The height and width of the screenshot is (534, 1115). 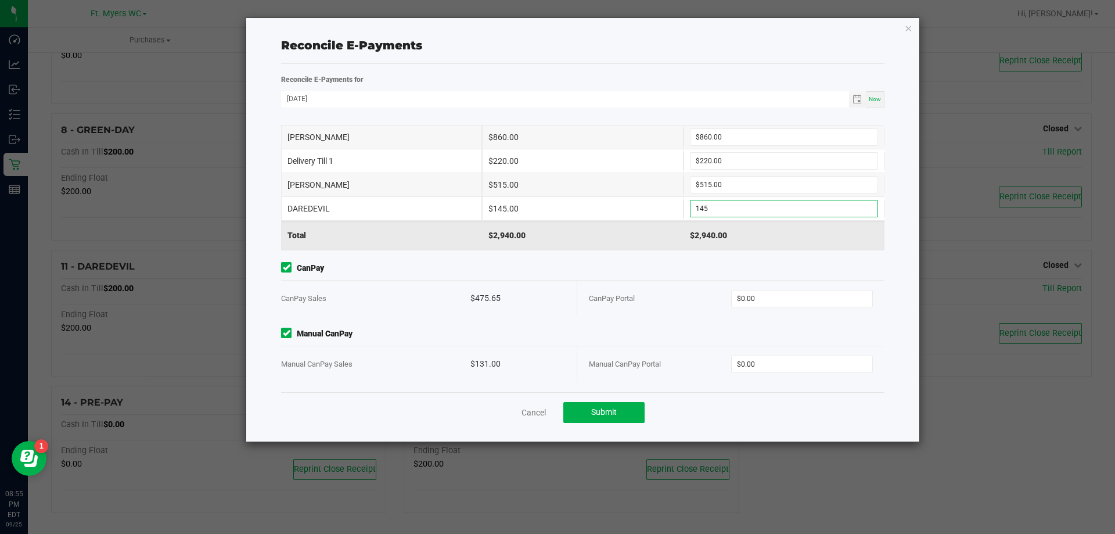 What do you see at coordinates (611, 298) in the screenshot?
I see `span: CanPay Portal` at bounding box center [611, 298].